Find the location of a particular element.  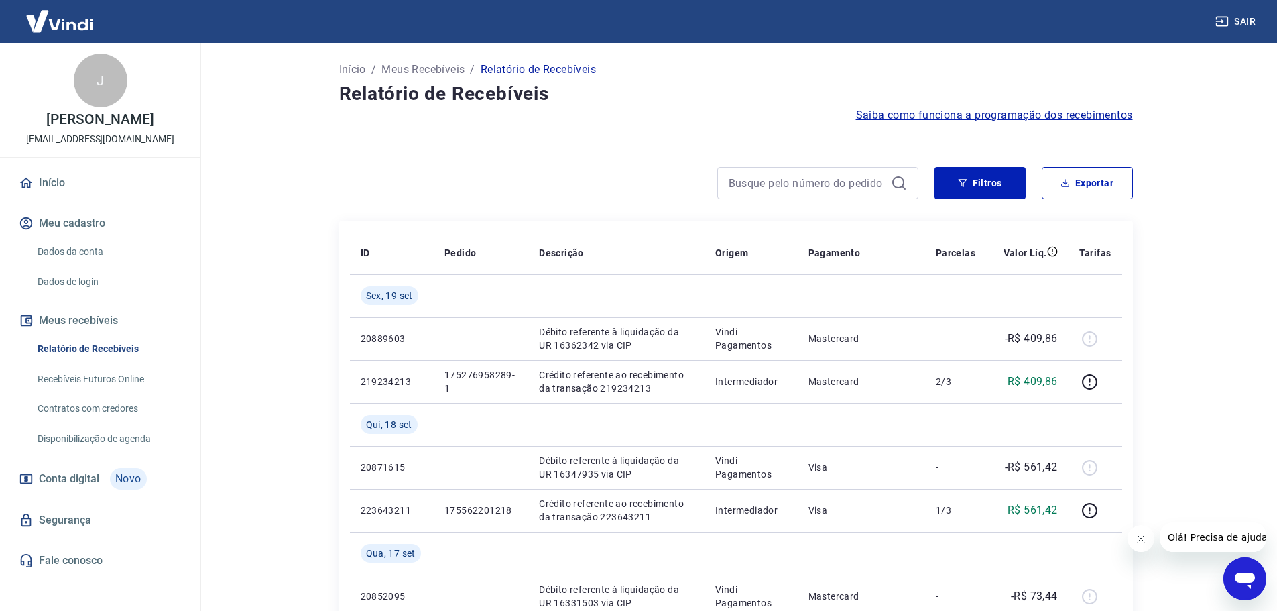

a: Disponibilização de agenda is located at coordinates (108, 438).